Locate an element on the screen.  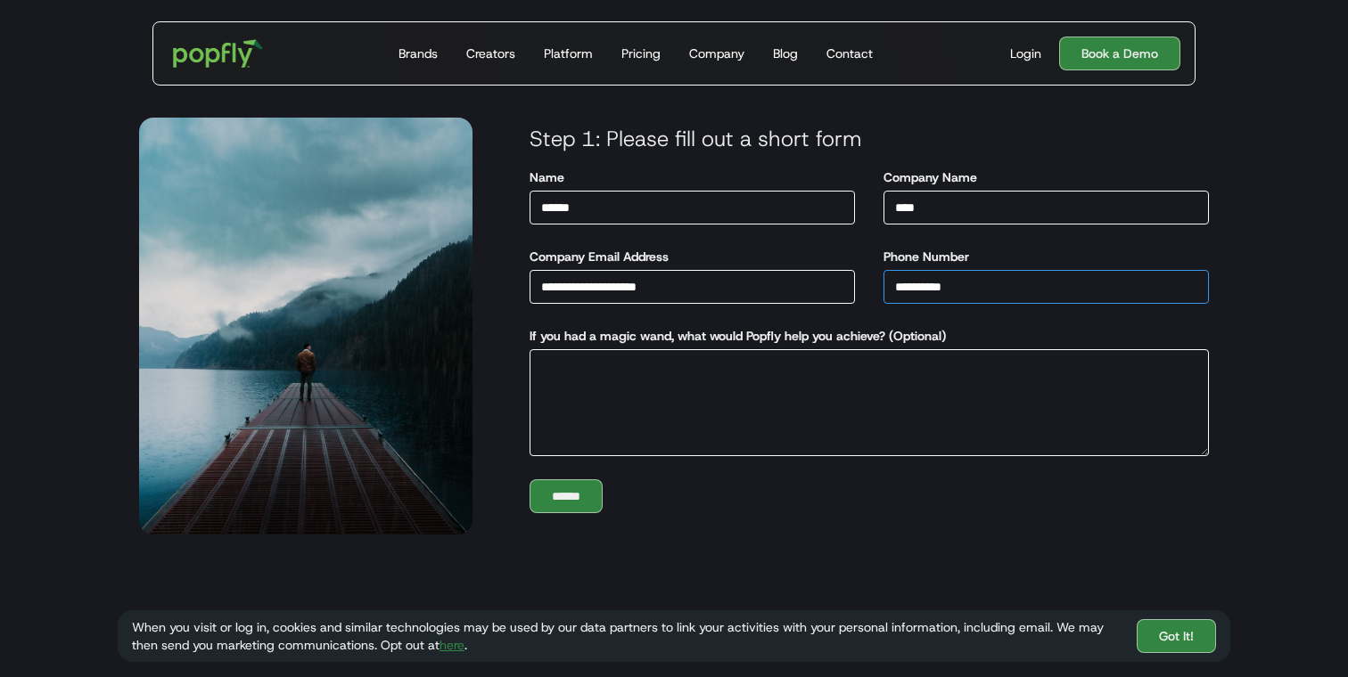
a: Creators is located at coordinates (490, 53).